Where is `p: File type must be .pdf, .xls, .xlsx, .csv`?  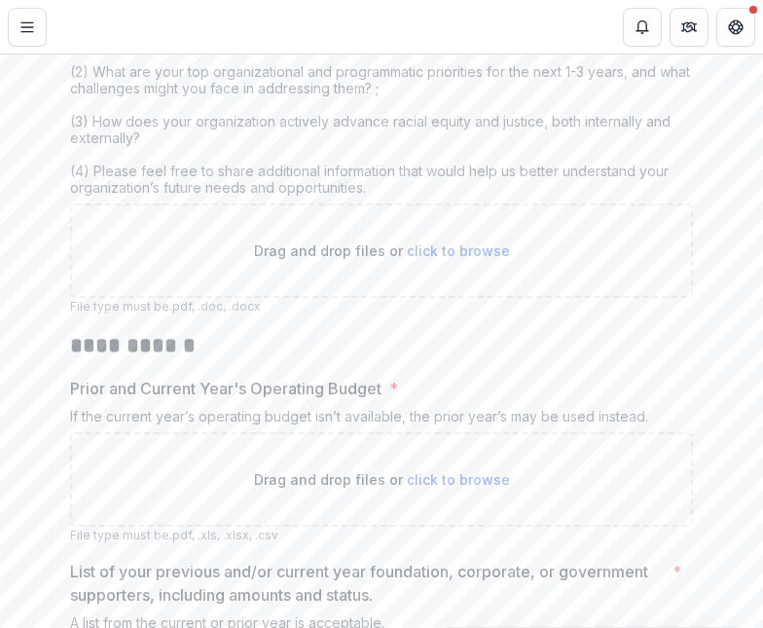
p: File type must be .pdf, .xls, .xlsx, .csv is located at coordinates (382, 535).